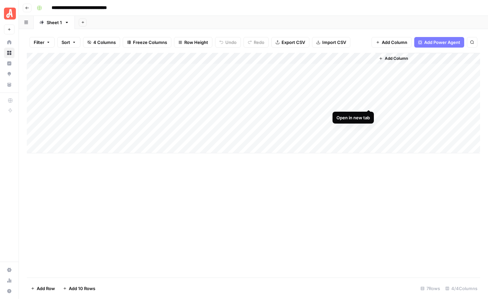 The image size is (488, 299). What do you see at coordinates (79, 289) in the screenshot?
I see `button: Add 10 Rows` at bounding box center [79, 289].